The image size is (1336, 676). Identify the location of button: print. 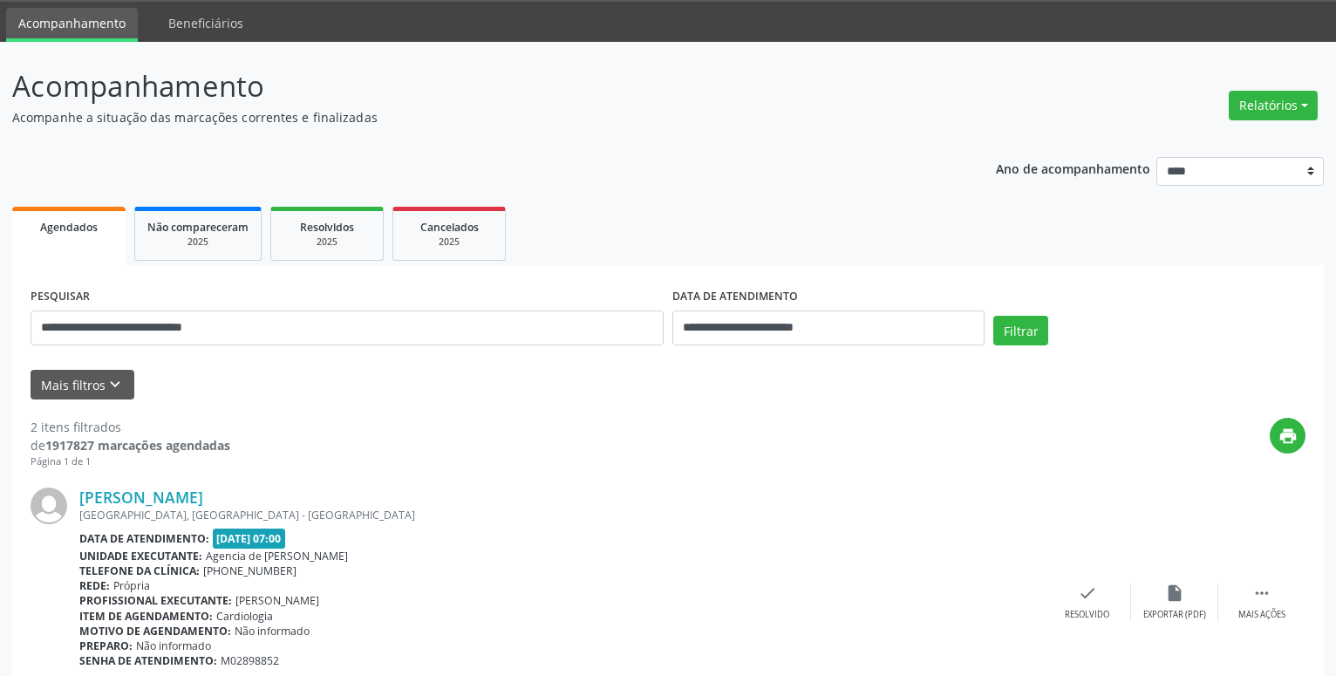
(1288, 435).